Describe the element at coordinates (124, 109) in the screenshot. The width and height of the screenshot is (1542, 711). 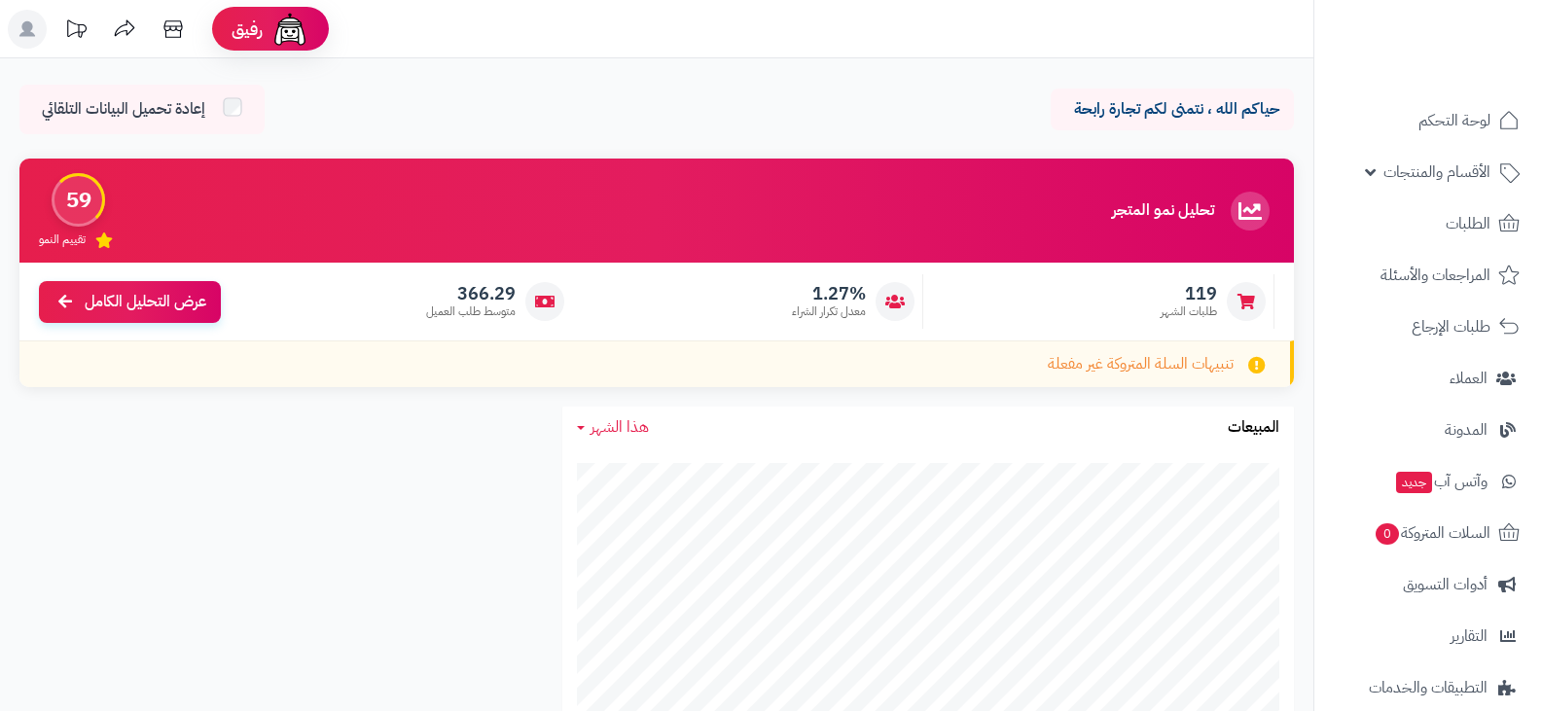
I see `span: إعادة تحميل البيانات التلقائي` at that location.